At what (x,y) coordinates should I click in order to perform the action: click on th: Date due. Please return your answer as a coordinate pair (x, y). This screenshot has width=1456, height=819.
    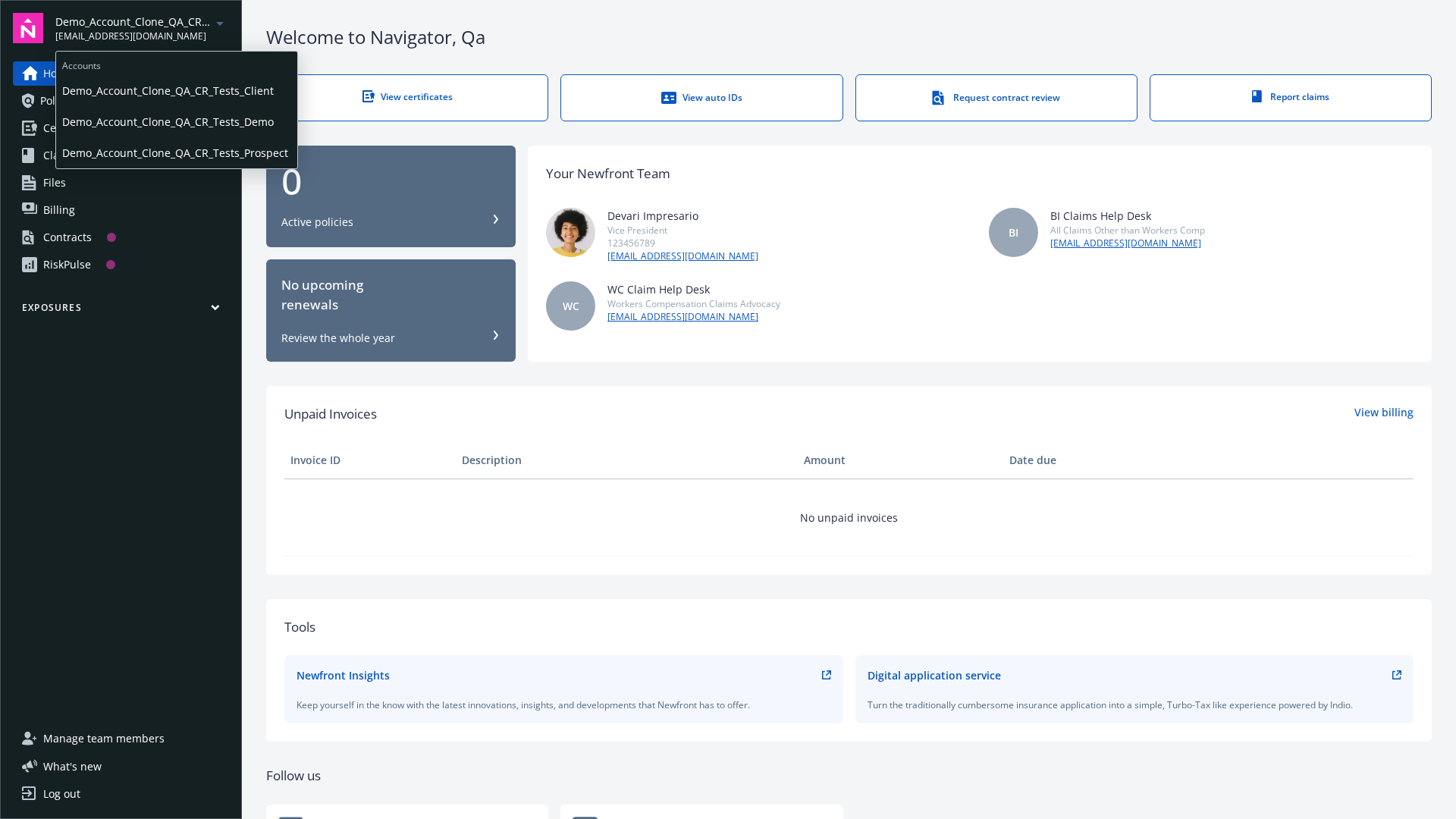
    Looking at the image, I should click on (1088, 460).